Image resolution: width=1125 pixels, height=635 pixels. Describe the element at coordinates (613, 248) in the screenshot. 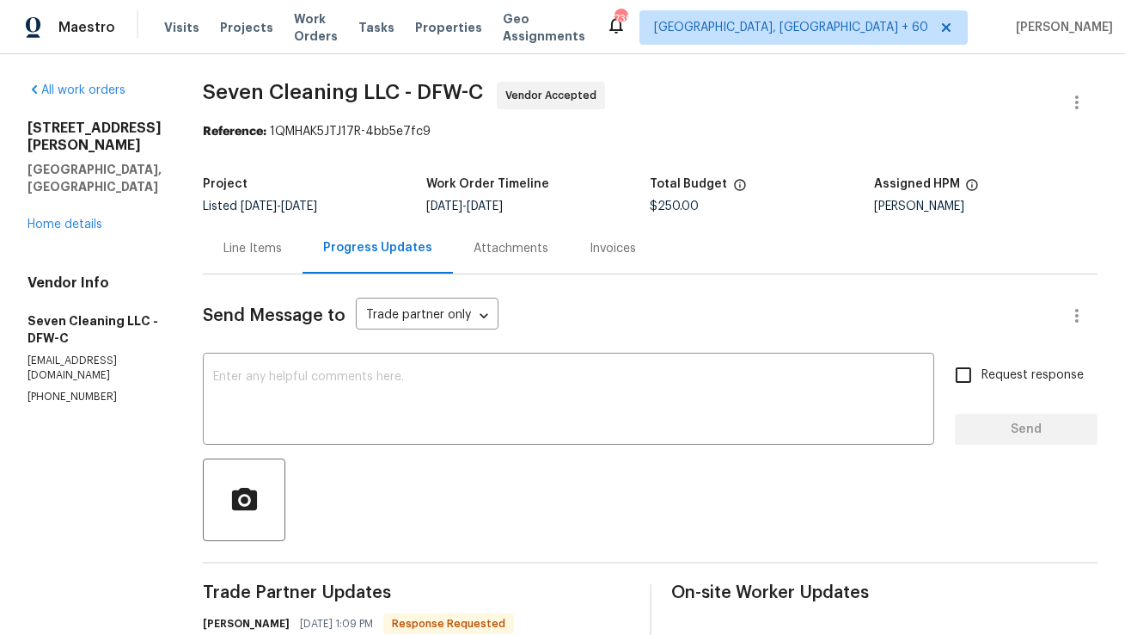

I see `div: Invoices` at that location.